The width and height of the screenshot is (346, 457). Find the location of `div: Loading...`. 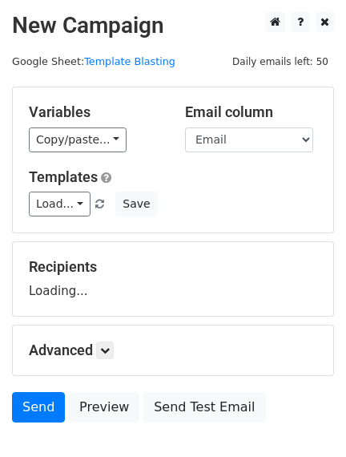

div: Loading... is located at coordinates (173, 279).